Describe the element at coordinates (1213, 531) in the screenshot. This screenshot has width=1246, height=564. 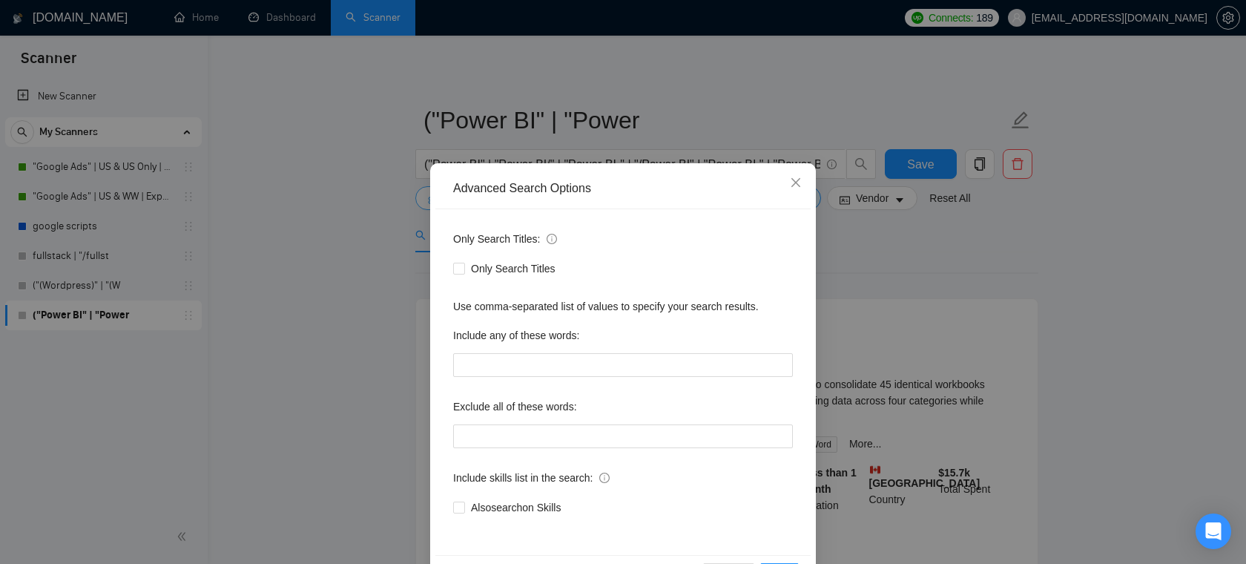
I see `div: Open Intercom Messenger` at that location.